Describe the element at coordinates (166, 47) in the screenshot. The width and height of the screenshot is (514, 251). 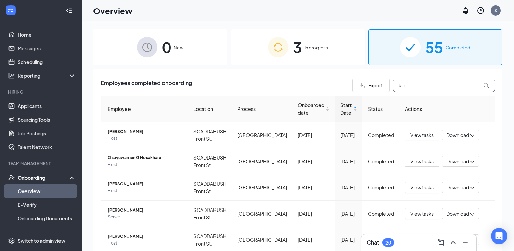
I see `span: 0` at that location.